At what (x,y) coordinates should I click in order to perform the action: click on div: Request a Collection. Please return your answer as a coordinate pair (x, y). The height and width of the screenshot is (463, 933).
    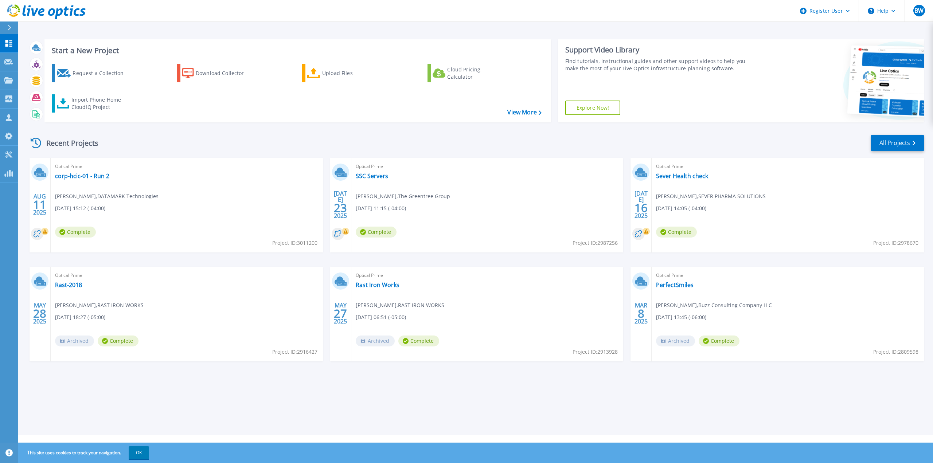
    Looking at the image, I should click on (102, 73).